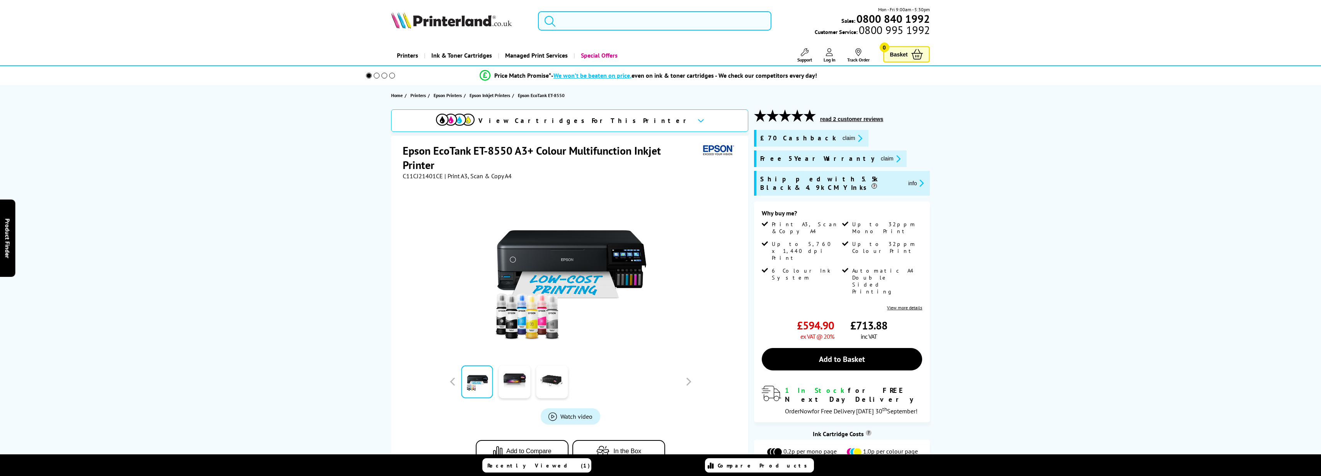  What do you see at coordinates (829, 60) in the screenshot?
I see `span: Log In` at bounding box center [829, 60].